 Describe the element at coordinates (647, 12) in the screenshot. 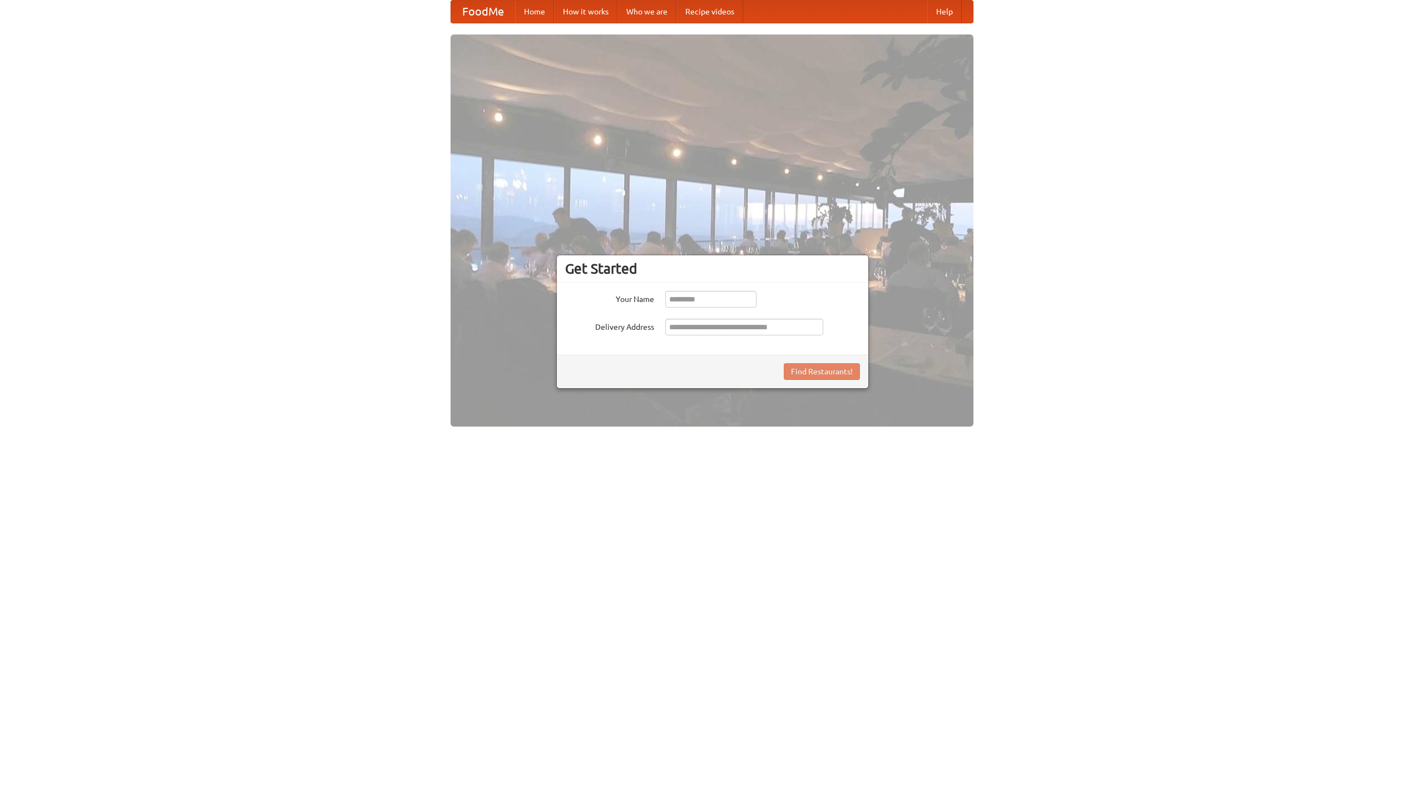

I see `a: Who we are` at that location.